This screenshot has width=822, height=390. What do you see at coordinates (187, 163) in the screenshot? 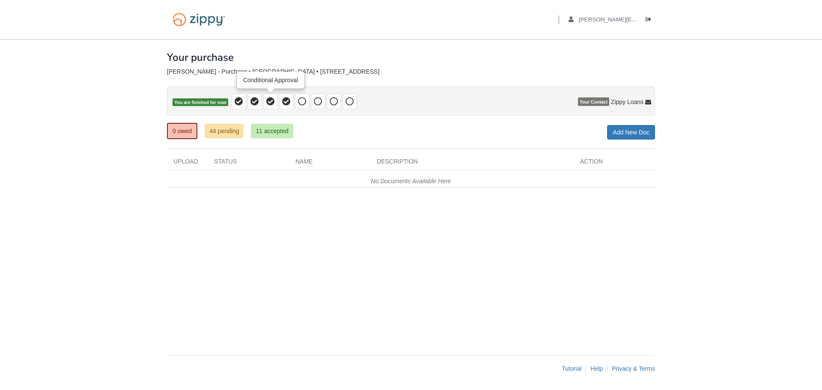
I see `div: Upload` at bounding box center [187, 163].